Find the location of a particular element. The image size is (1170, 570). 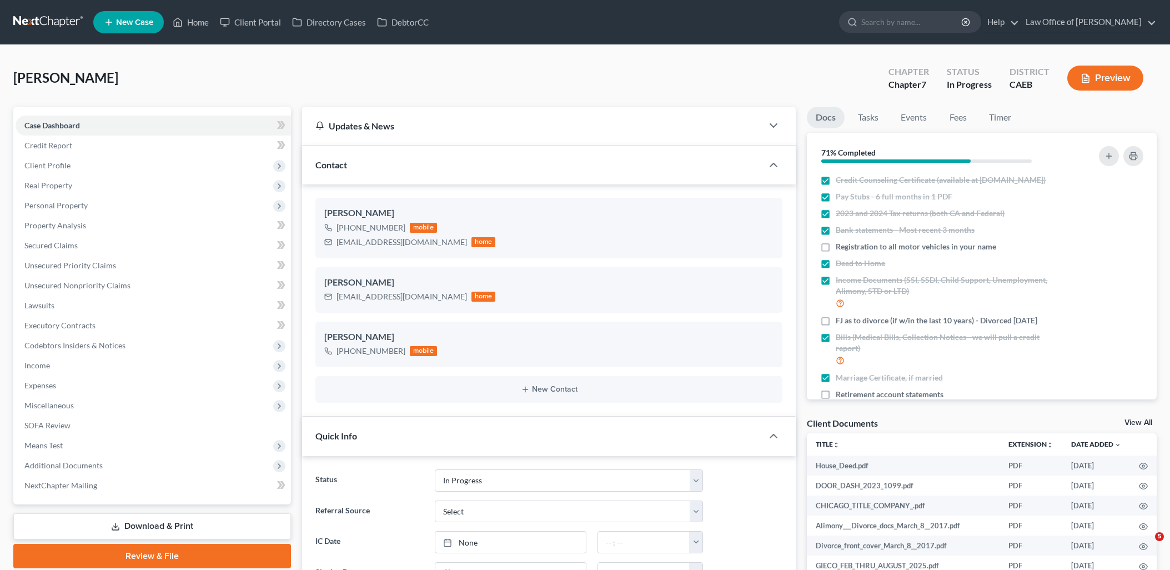

span: Deed to Home is located at coordinates (860, 263).